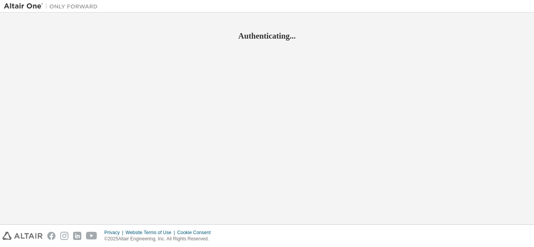  Describe the element at coordinates (22, 236) in the screenshot. I see `img: altair_logo.svg` at that location.